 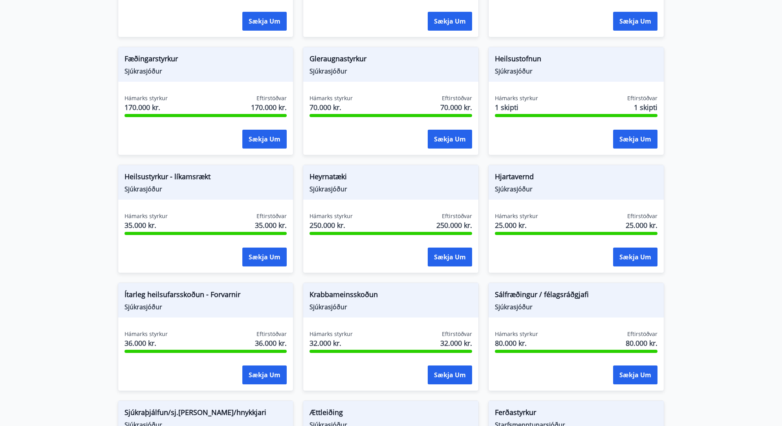 What do you see at coordinates (576, 296) in the screenshot?
I see `span: Sálfræðingur / félagsráðgjafi` at bounding box center [576, 296].